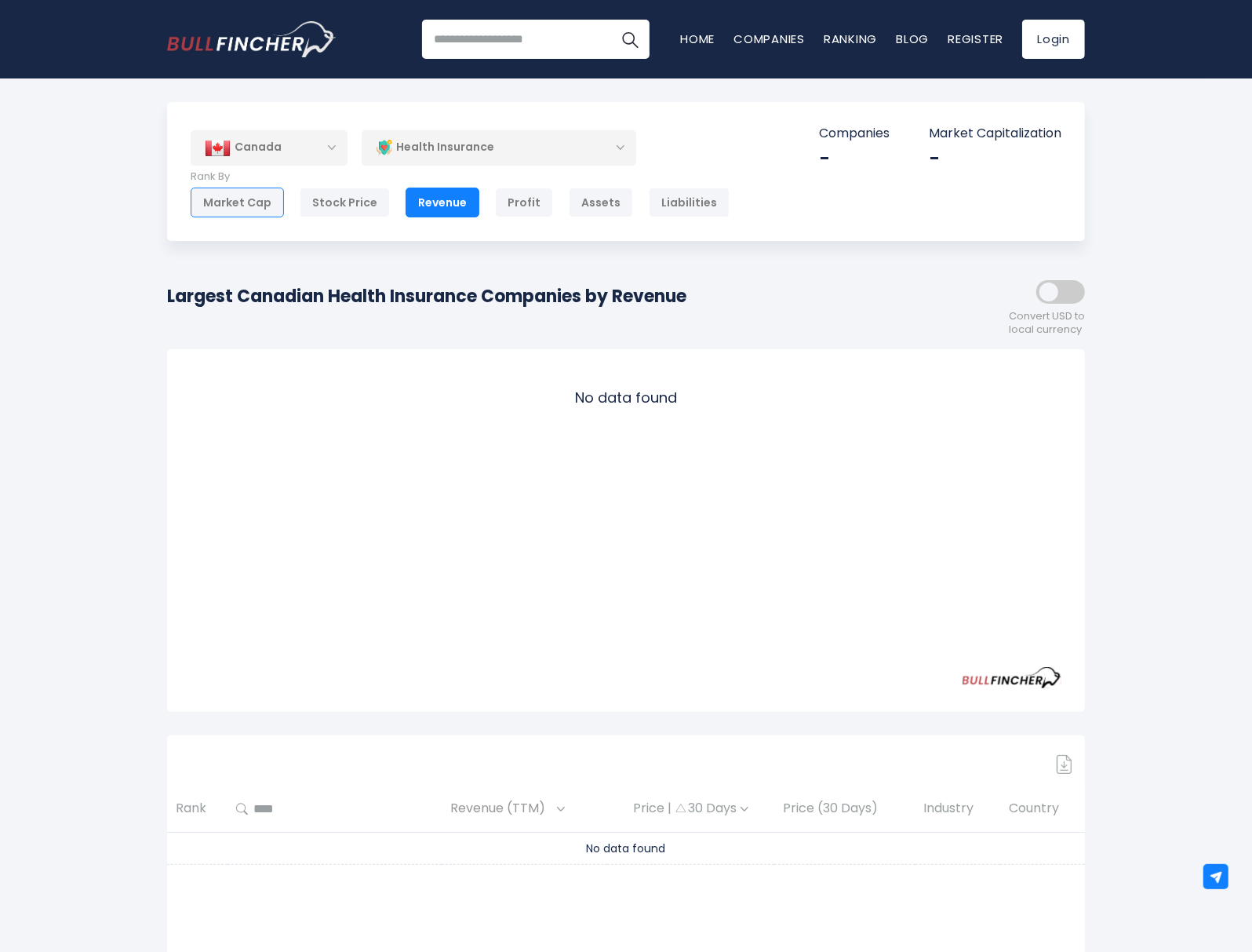  Describe the element at coordinates (855, 134) in the screenshot. I see `p: Companies` at that location.